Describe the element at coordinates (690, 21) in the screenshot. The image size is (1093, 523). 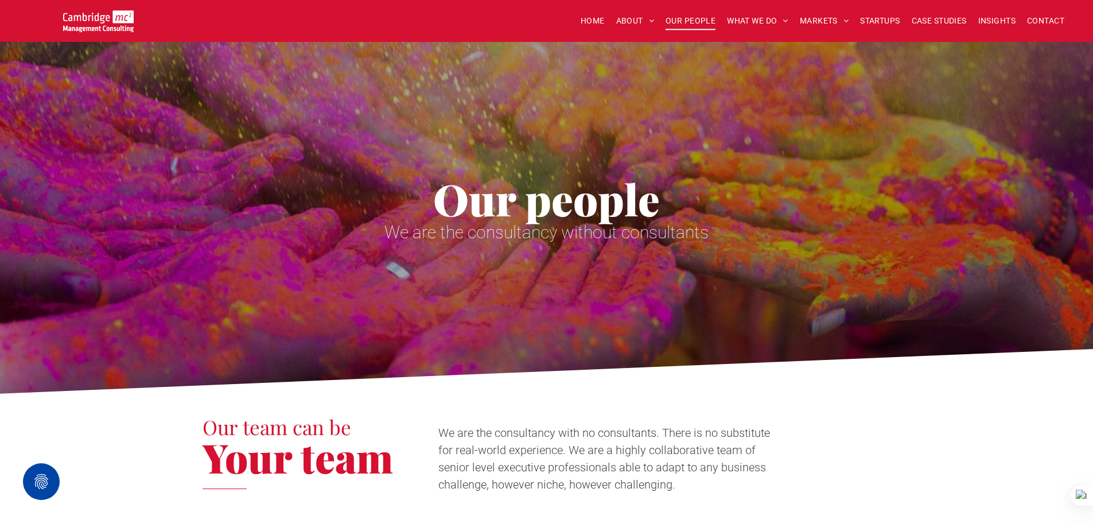
I see `a: OUR PEOPLE` at that location.